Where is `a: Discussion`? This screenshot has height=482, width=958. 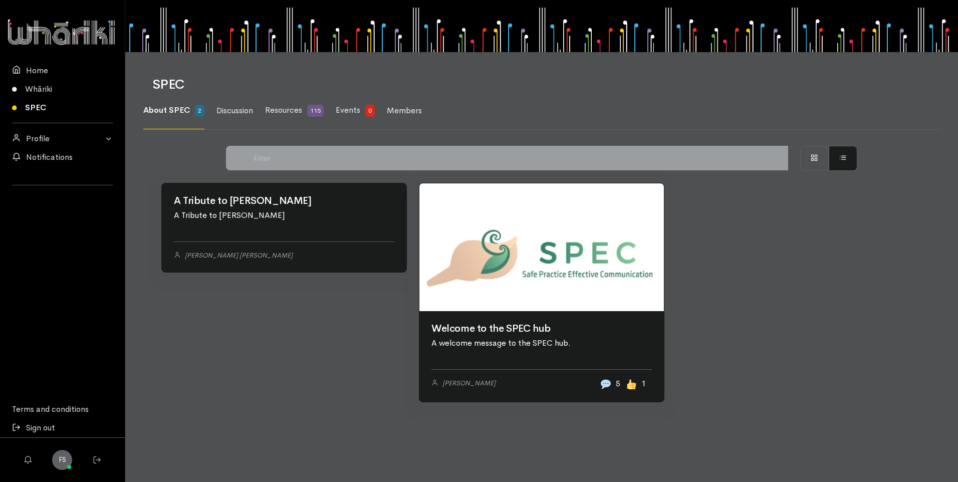 a: Discussion is located at coordinates (234, 111).